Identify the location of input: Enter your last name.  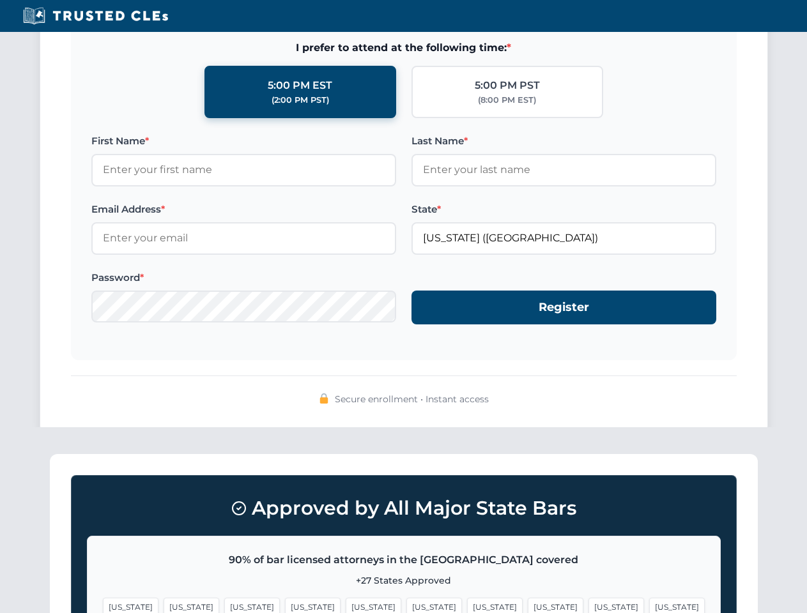
(563, 170).